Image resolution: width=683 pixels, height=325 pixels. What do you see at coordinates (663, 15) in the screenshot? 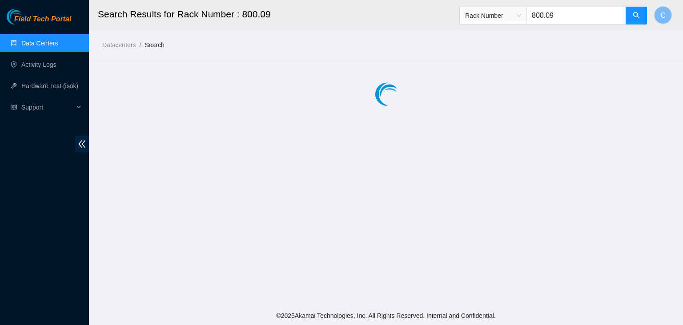
I see `button: C` at bounding box center [663, 15].